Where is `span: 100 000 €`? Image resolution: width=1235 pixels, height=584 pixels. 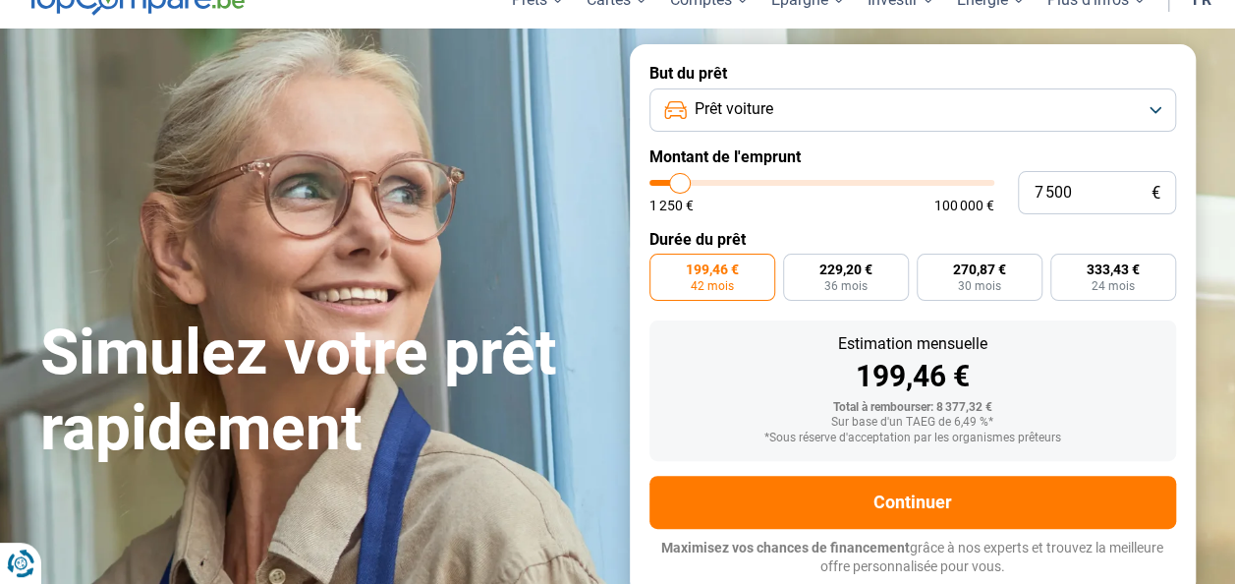
span: 100 000 € is located at coordinates (964, 205).